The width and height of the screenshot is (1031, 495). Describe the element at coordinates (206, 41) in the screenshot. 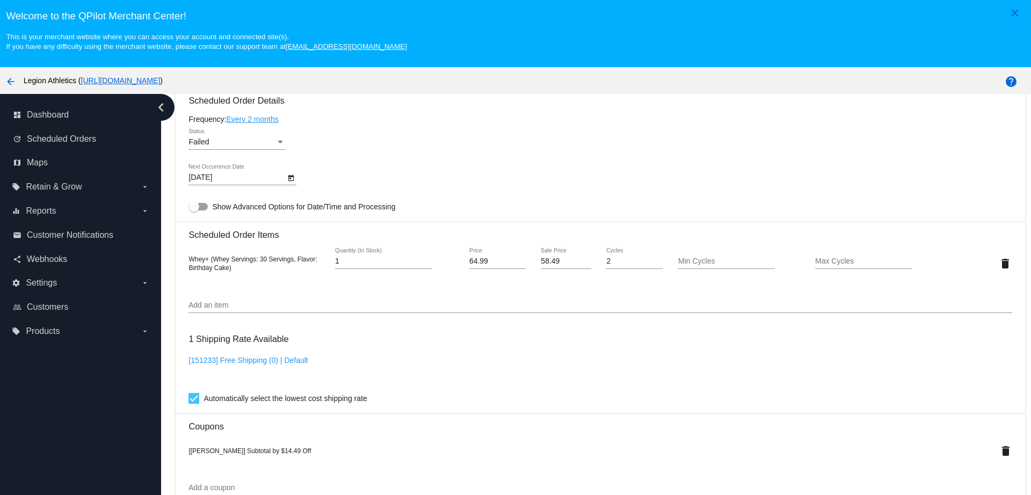

I see `small: This is your merchant website where you can access your account and connected site(s). If you hav...` at that location.